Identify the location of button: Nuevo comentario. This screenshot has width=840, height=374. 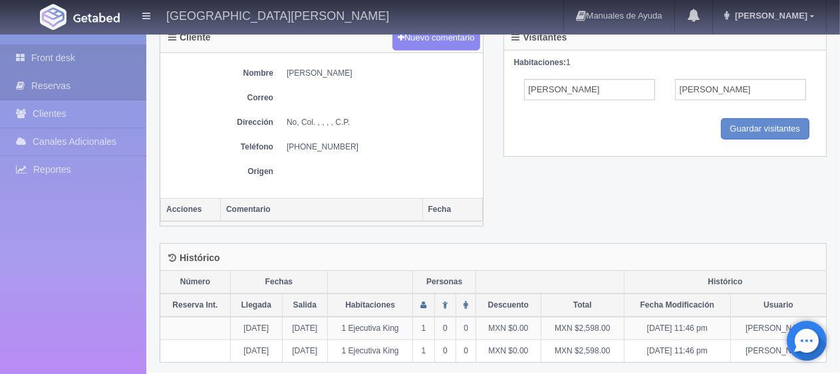
(436, 38).